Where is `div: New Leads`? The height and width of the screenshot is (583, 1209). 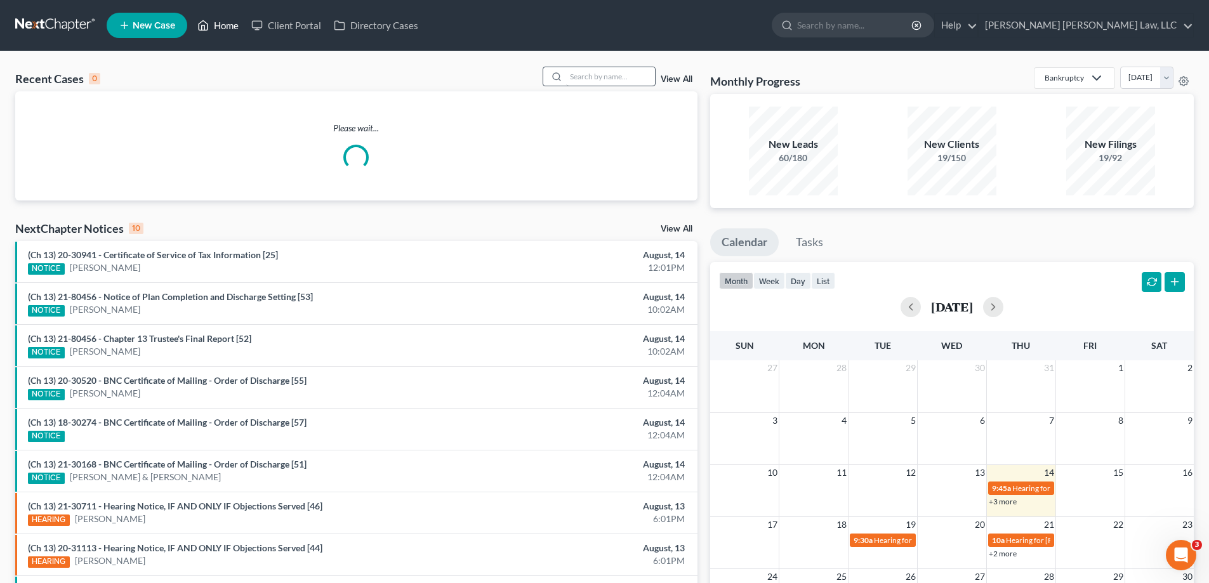
div: New Leads is located at coordinates (793, 144).